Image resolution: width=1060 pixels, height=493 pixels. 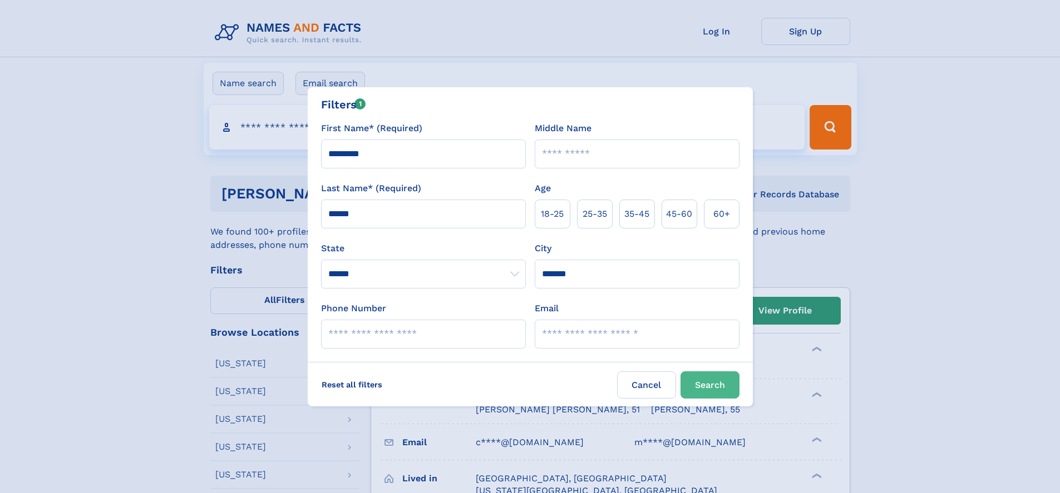 What do you see at coordinates (353, 309) in the screenshot?
I see `label: Phone Number` at bounding box center [353, 309].